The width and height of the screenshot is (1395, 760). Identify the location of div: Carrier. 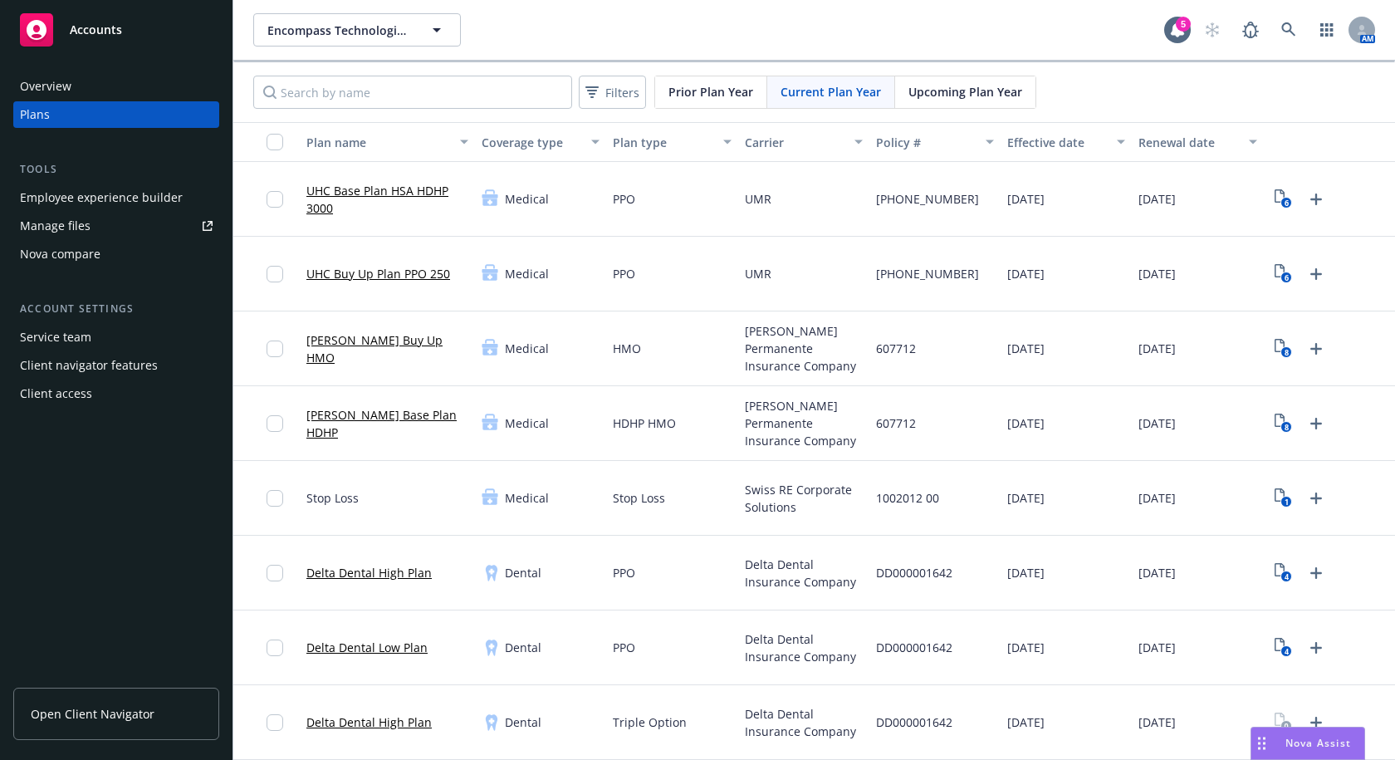
(795, 142).